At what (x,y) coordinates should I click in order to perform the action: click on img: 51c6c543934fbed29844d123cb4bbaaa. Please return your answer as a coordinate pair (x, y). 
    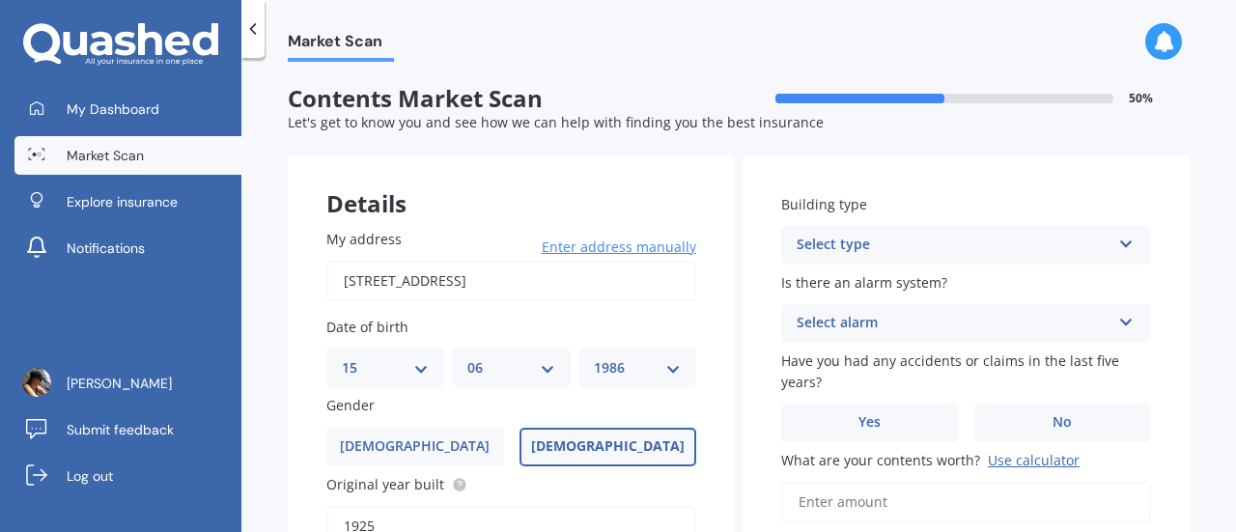
    Looking at the image, I should click on (37, 382).